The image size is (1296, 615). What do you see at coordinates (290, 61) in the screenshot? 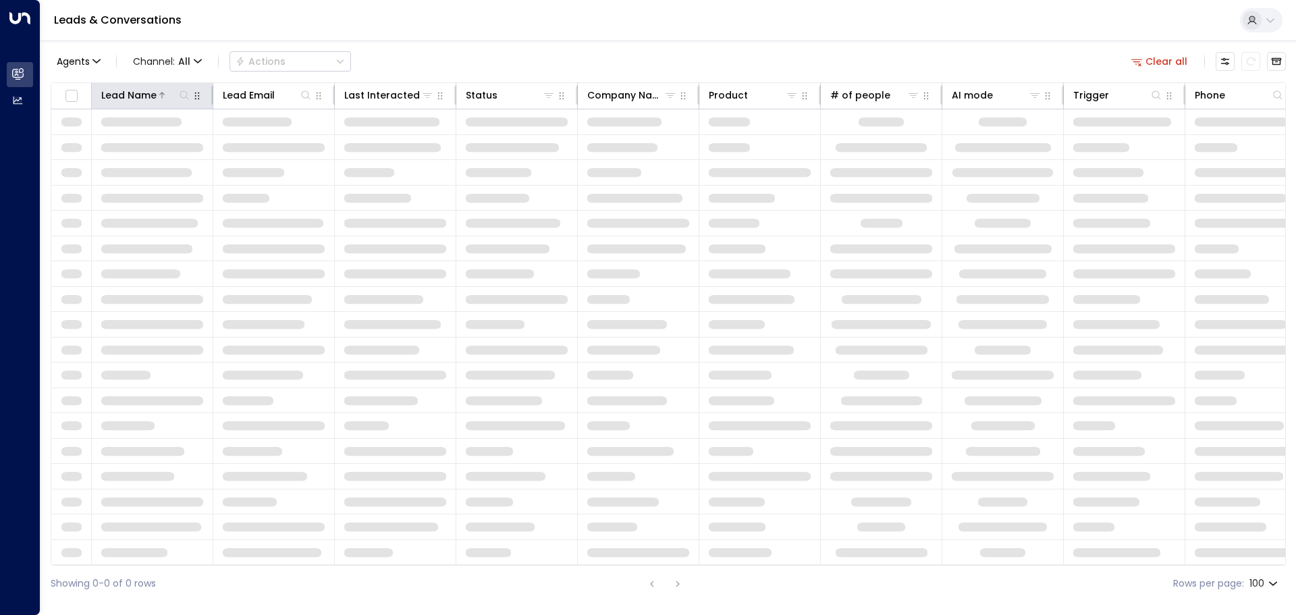
I see `div: Button group with a nested menu` at bounding box center [290, 61].